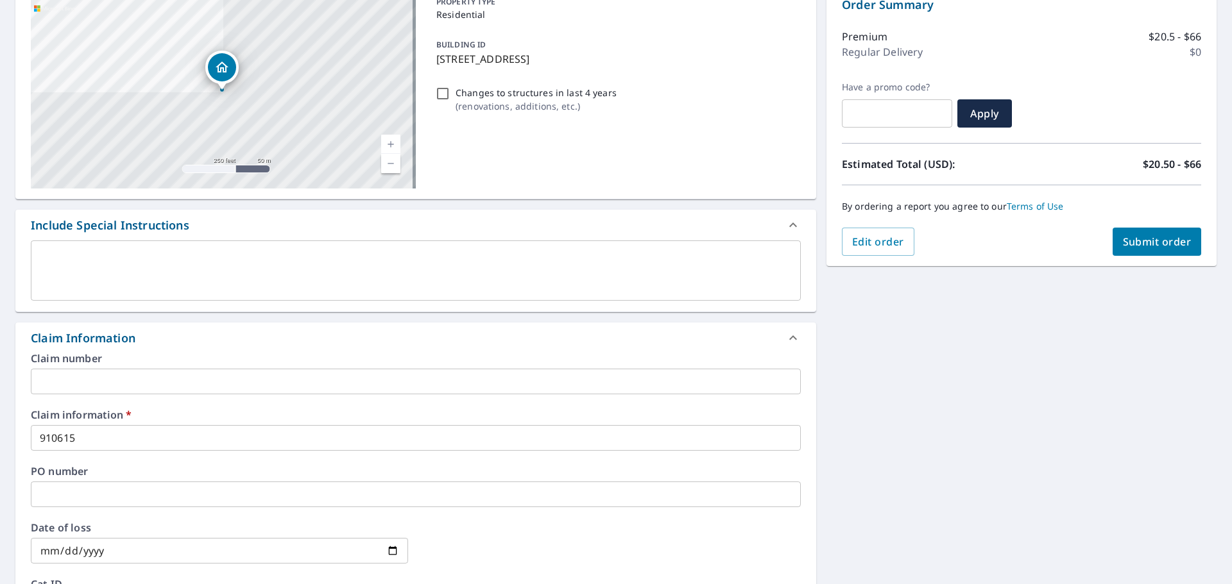 The image size is (1232, 584). I want to click on button: Edit order, so click(877, 242).